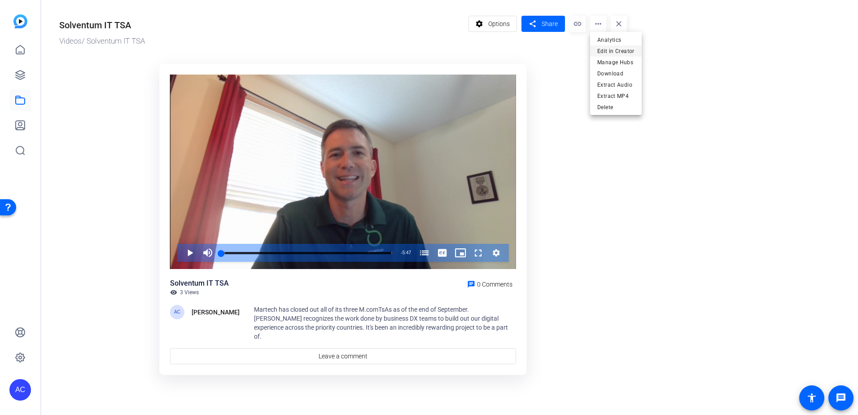 The height and width of the screenshot is (415, 858). What do you see at coordinates (616, 40) in the screenshot?
I see `span: Analytics` at bounding box center [616, 40].